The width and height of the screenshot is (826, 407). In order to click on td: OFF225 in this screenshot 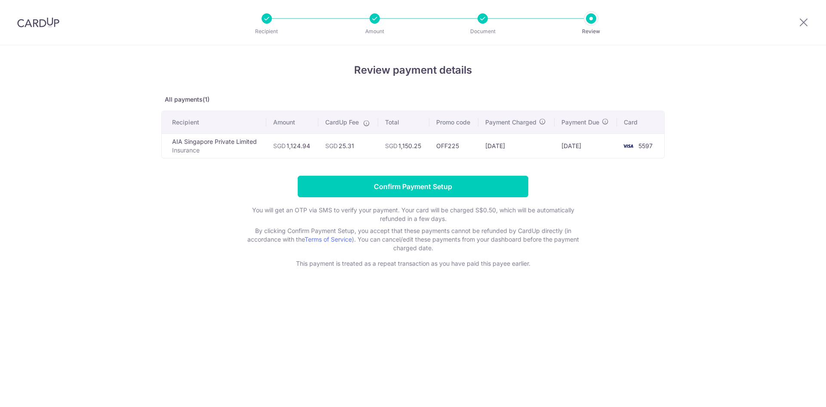, I will do `click(454, 145)`.